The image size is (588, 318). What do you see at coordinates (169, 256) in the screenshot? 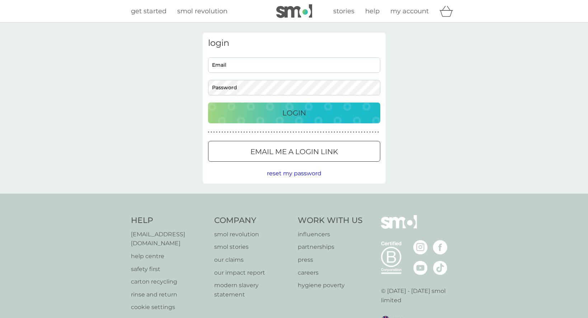
I see `p: help centre` at bounding box center [169, 256].